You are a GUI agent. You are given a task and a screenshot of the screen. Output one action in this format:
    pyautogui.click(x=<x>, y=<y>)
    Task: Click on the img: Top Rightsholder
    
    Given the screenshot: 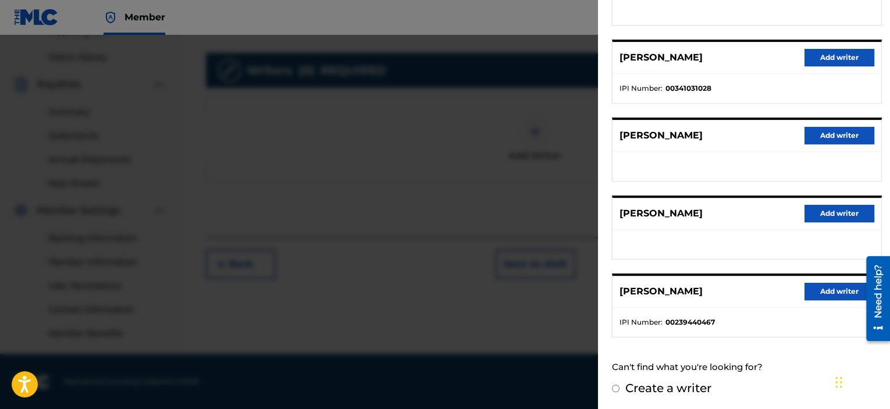 What is the action you would take?
    pyautogui.click(x=111, y=17)
    